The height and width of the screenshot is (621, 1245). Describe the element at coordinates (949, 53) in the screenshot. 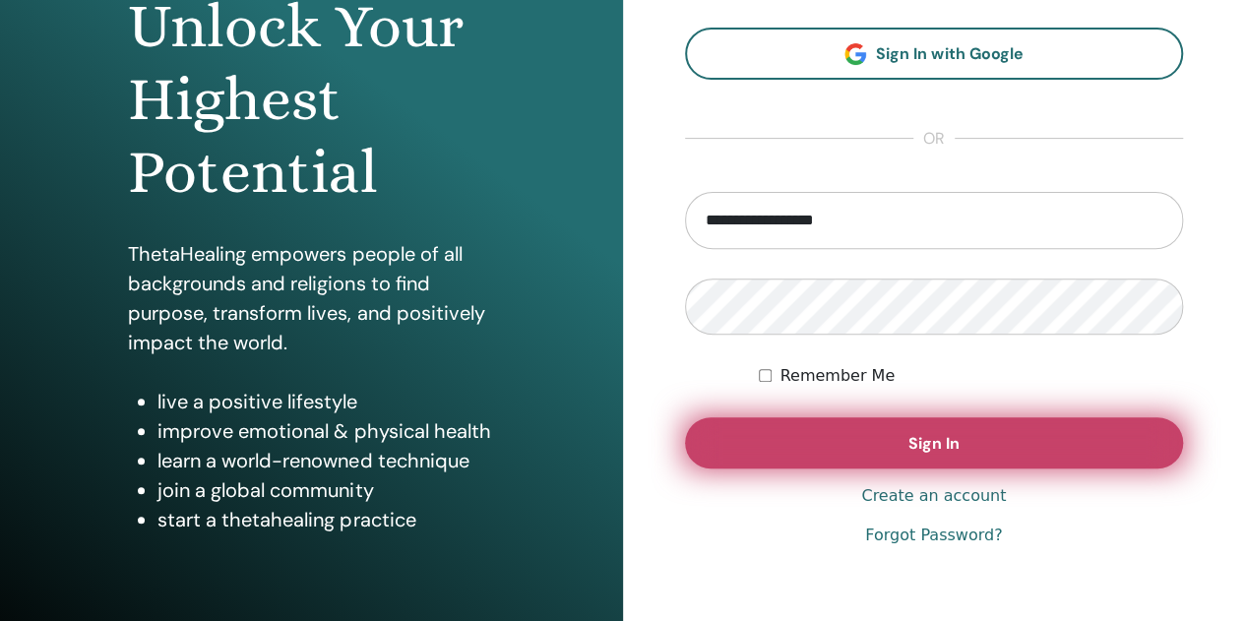

I see `span: Sign In with Google` at that location.